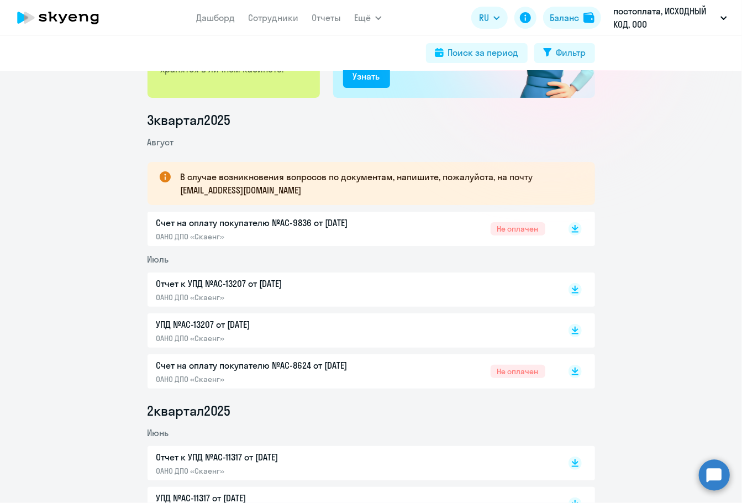  What do you see at coordinates (565, 53) in the screenshot?
I see `button: Фильтр` at bounding box center [565, 53].